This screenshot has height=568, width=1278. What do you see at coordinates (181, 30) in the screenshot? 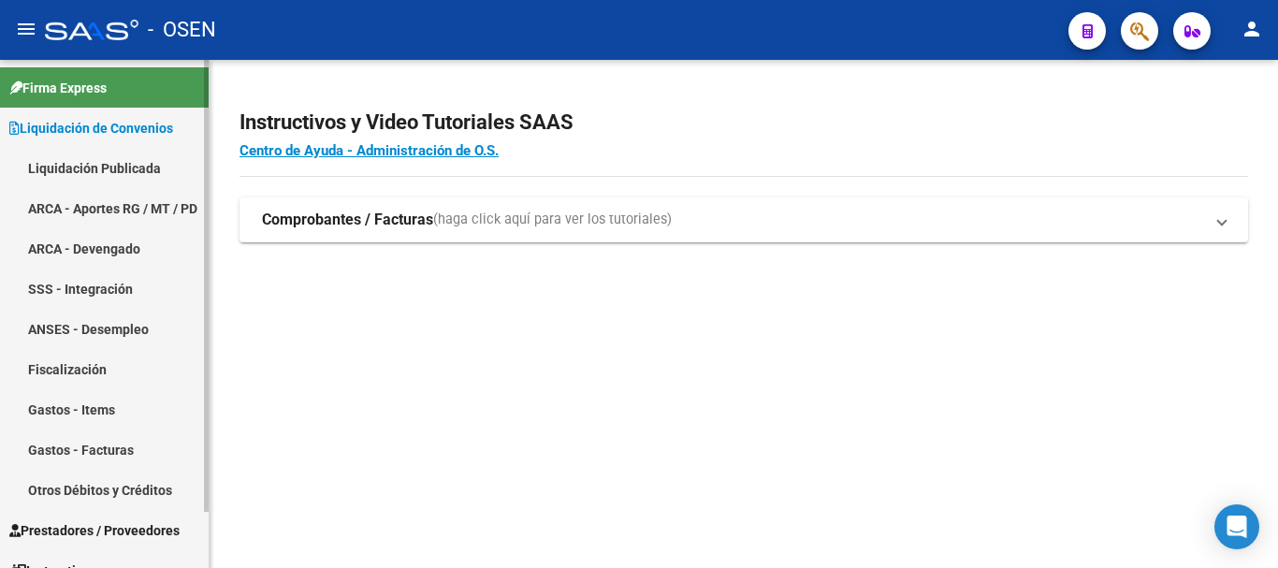
I see `span: - OSEN` at bounding box center [181, 30].